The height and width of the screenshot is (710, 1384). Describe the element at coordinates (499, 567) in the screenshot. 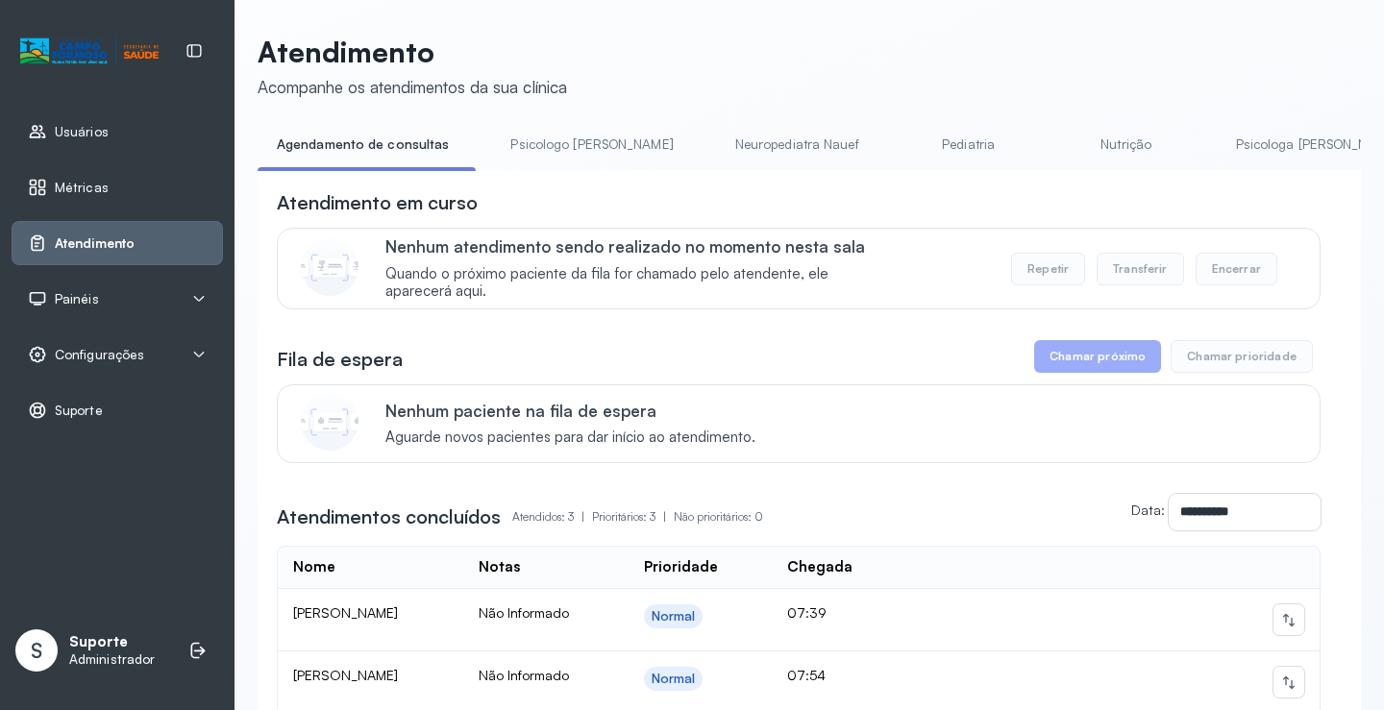

I see `div: Notas` at that location.